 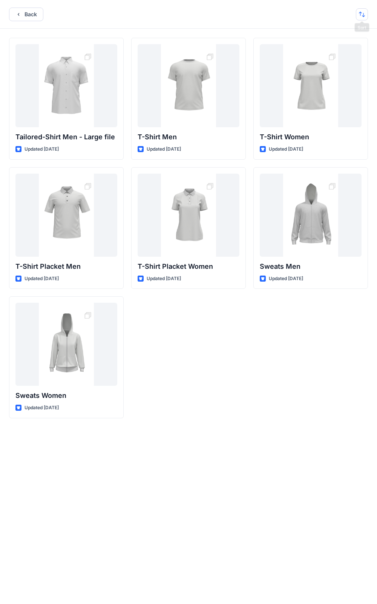 What do you see at coordinates (66, 86) in the screenshot?
I see `a: Tailored-Shirt Men - Large file` at bounding box center [66, 86].